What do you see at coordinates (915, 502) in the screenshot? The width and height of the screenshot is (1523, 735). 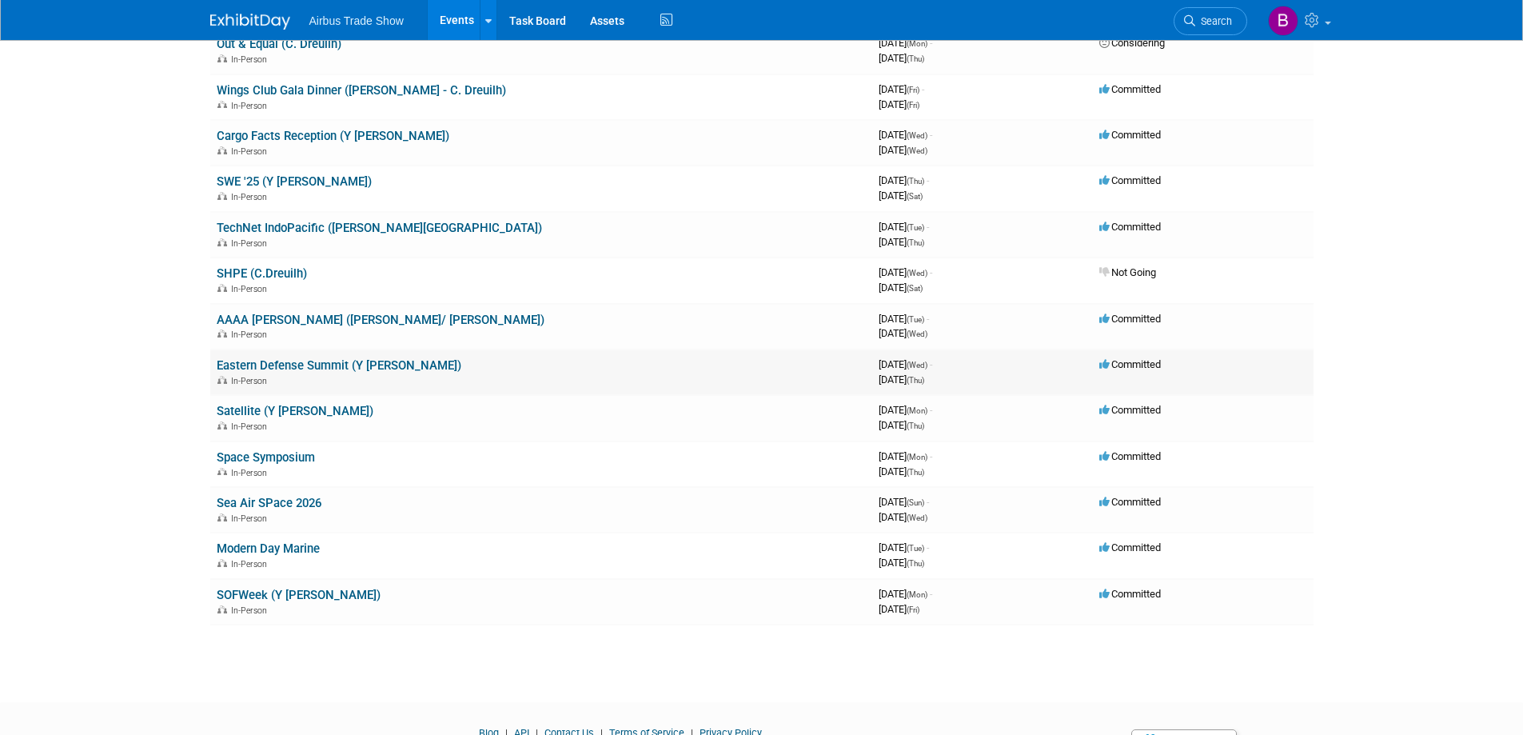 I see `span: (Sun)` at bounding box center [915, 502].